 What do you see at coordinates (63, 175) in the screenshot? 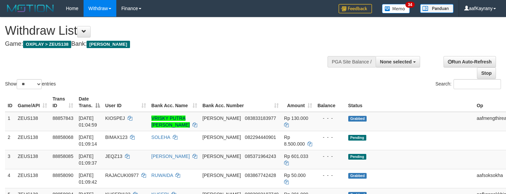
I see `span: 88858090` at bounding box center [63, 175].